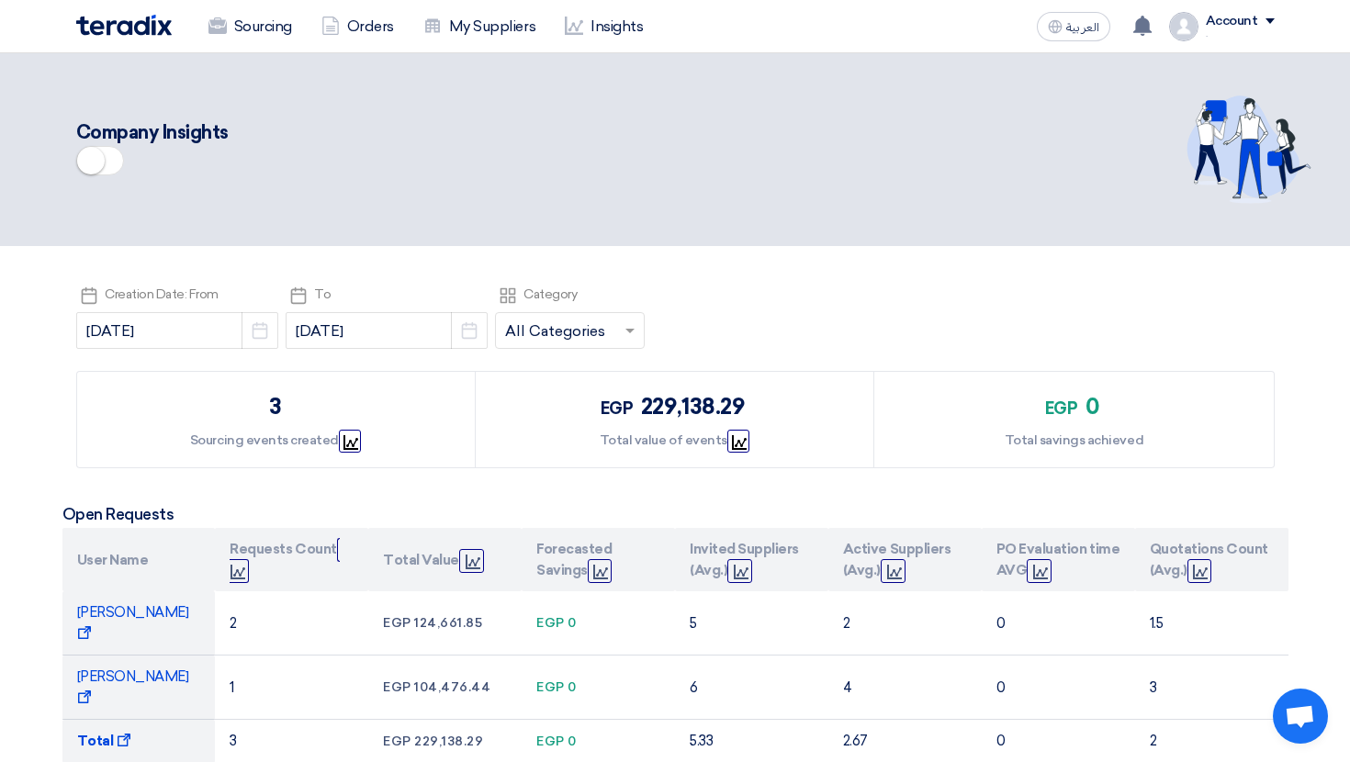  I want to click on div: Total value of events, so click(674, 440).